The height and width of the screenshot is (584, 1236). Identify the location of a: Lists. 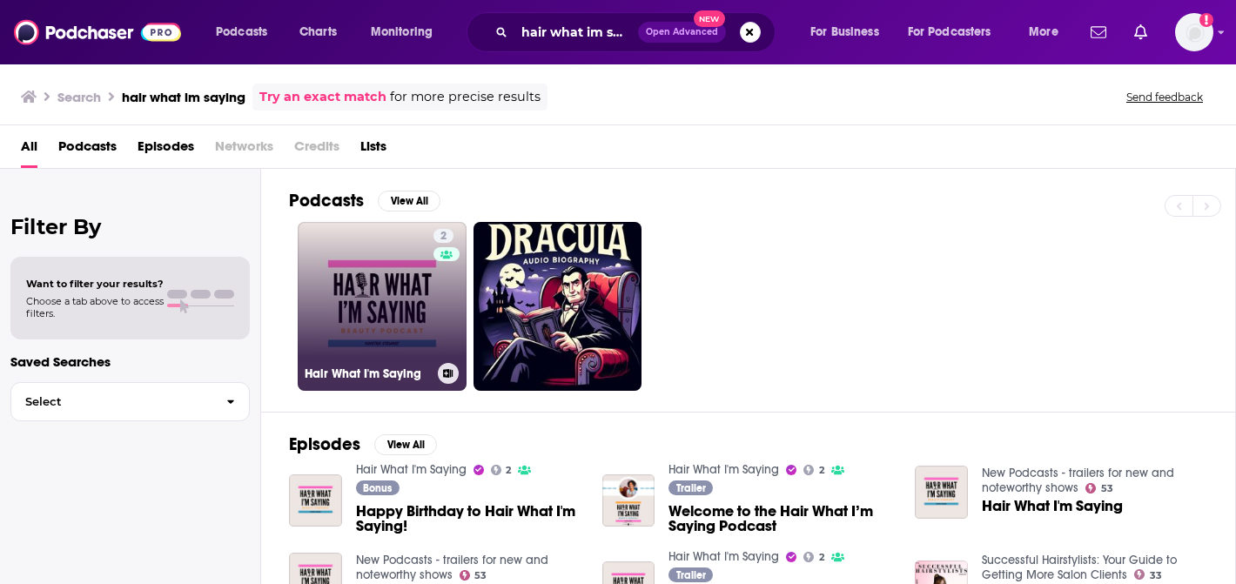
(373, 150).